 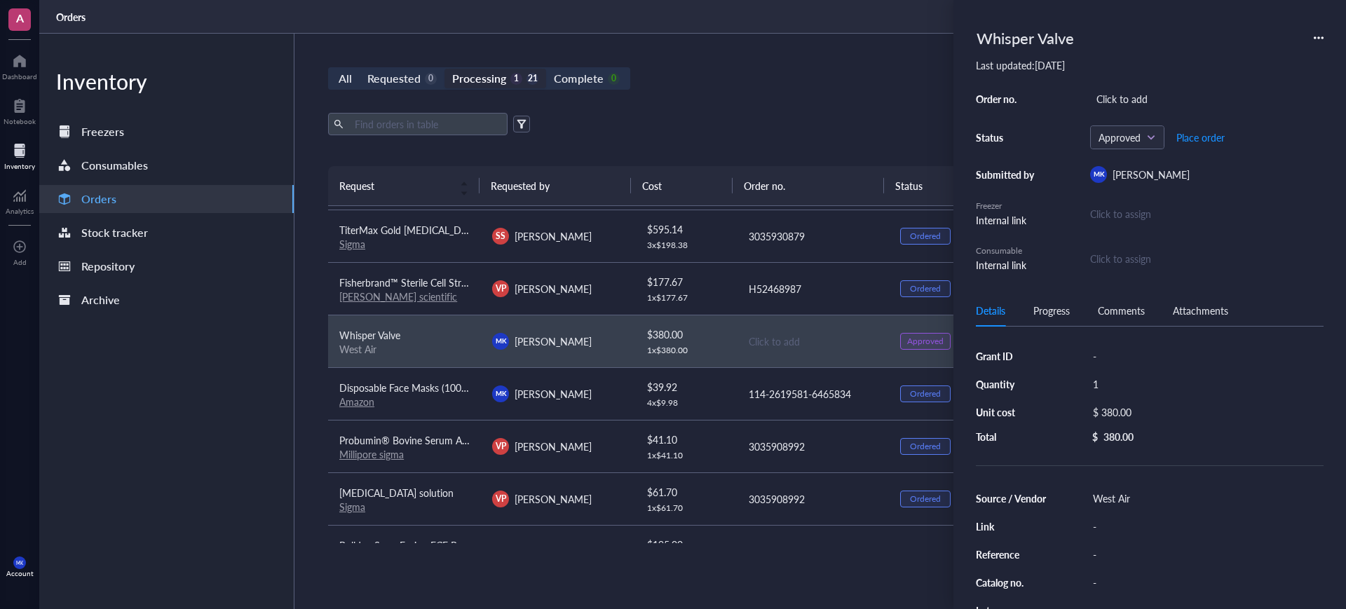 I want to click on div: Archive, so click(x=100, y=300).